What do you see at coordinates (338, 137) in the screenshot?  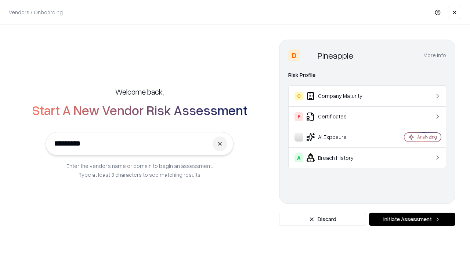 I see `div: AI Exposure` at bounding box center [338, 137].